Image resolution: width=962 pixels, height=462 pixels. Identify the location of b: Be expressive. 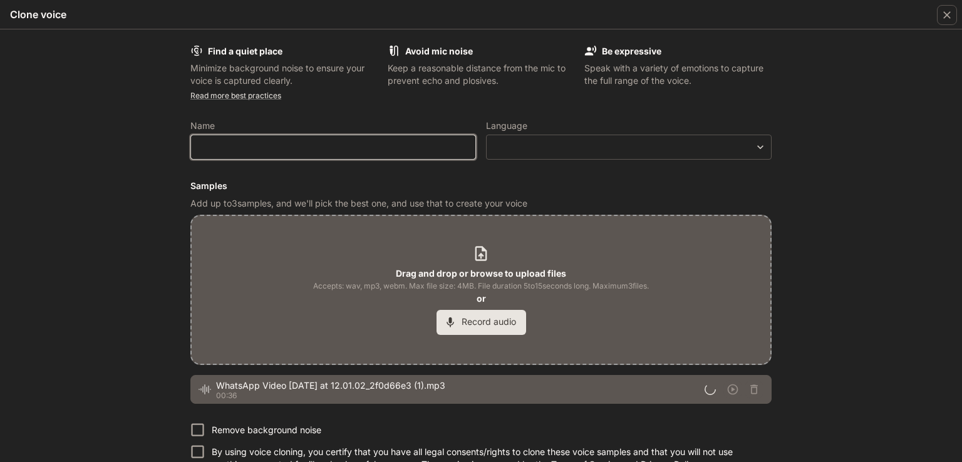
(631, 51).